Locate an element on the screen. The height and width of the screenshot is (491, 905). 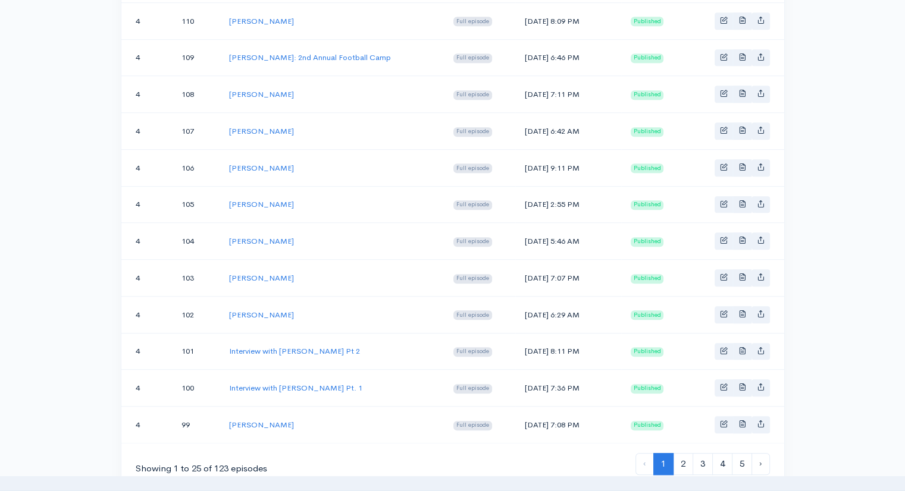
li: « Previous is located at coordinates (644, 464).